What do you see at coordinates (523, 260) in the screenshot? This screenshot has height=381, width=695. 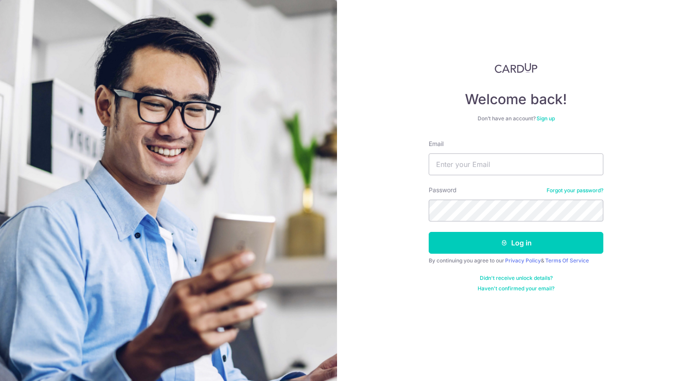 I see `a: Privacy Policy` at bounding box center [523, 260].